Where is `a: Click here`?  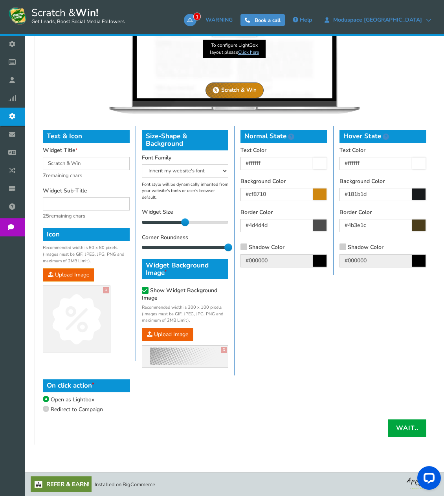
a: Click here is located at coordinates (248, 52).